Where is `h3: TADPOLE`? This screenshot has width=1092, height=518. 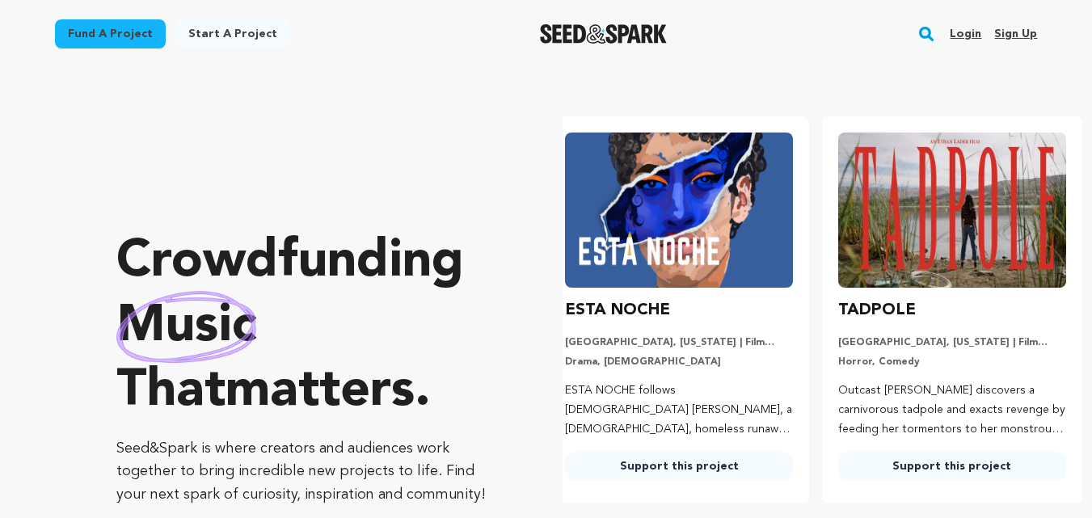 h3: TADPOLE is located at coordinates (877, 310).